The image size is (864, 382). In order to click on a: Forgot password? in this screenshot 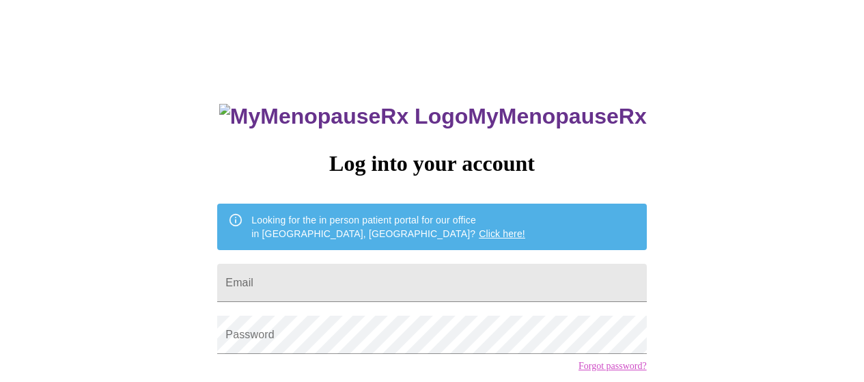, I will do `click(613, 366)`.